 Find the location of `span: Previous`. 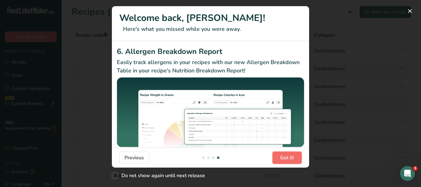

span: Previous is located at coordinates (134, 158).